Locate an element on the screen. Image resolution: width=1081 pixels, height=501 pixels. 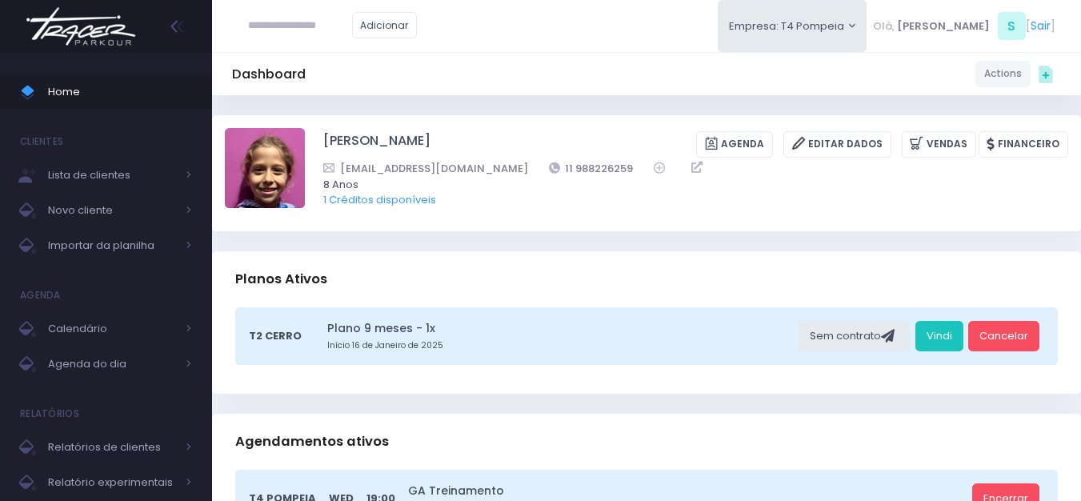
span: Olá, is located at coordinates (883, 26).